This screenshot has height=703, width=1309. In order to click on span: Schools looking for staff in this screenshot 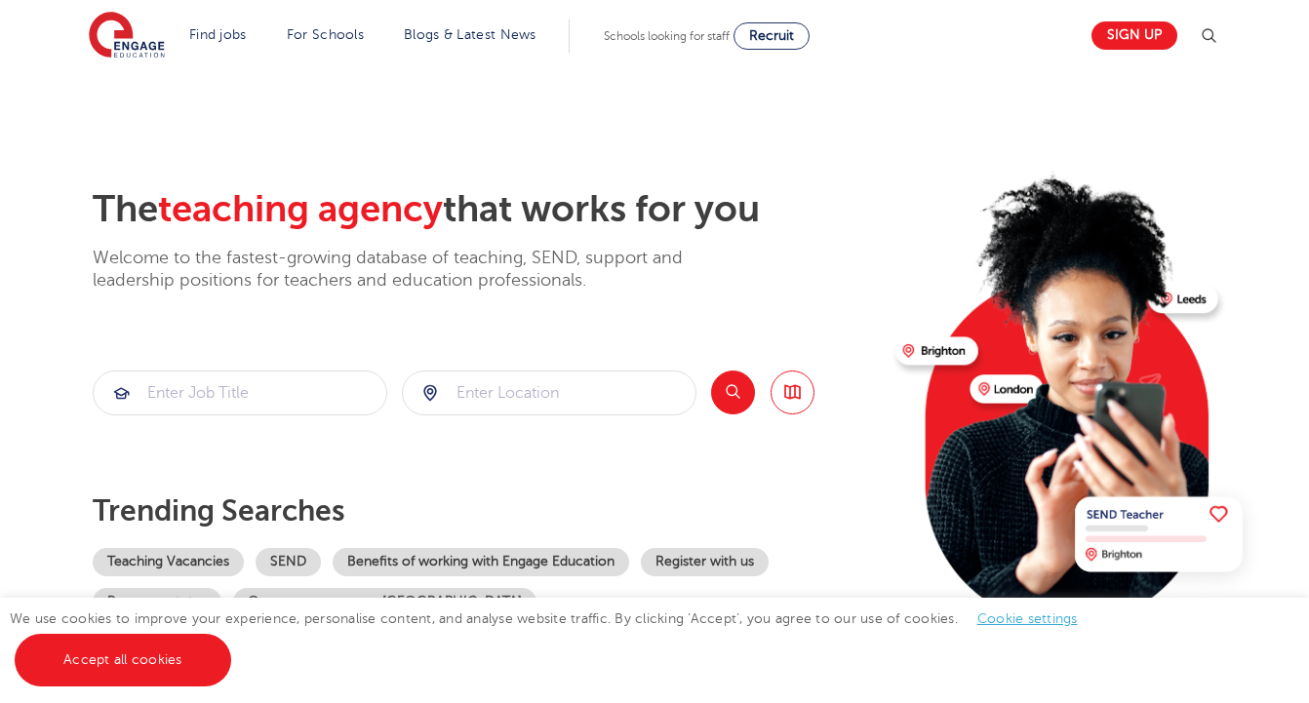, I will do `click(666, 36)`.